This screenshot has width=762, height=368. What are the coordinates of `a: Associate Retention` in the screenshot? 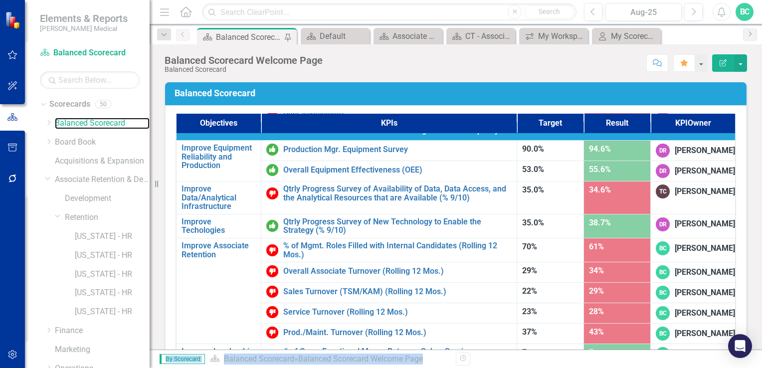 It's located at (408, 36).